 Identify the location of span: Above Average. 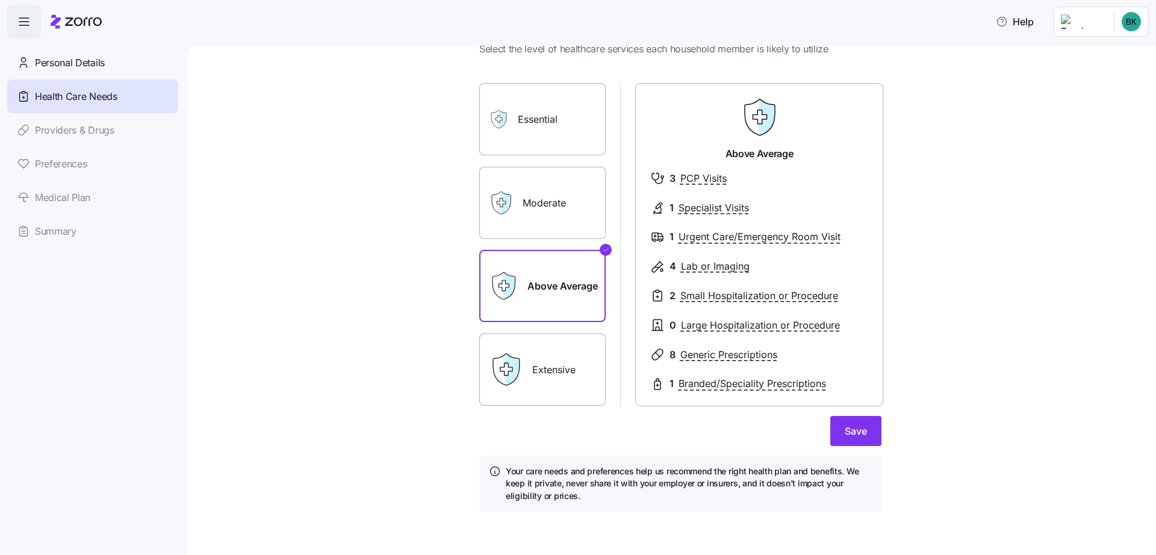
(759, 153).